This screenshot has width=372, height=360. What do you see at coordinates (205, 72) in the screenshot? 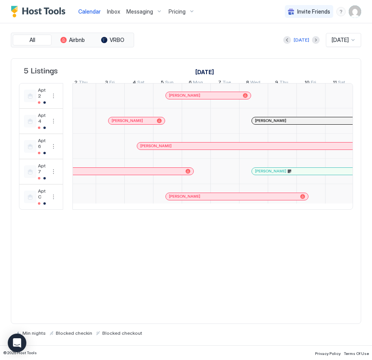
I see `a: October 1, 2025` at bounding box center [205, 72].